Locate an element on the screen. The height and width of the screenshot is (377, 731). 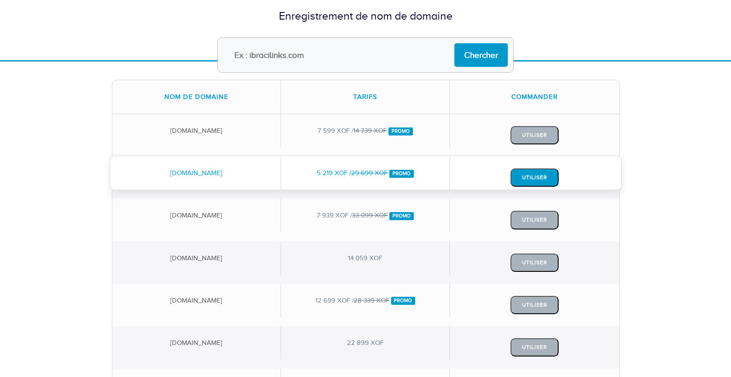
div: Nom de domaine is located at coordinates (196, 97).